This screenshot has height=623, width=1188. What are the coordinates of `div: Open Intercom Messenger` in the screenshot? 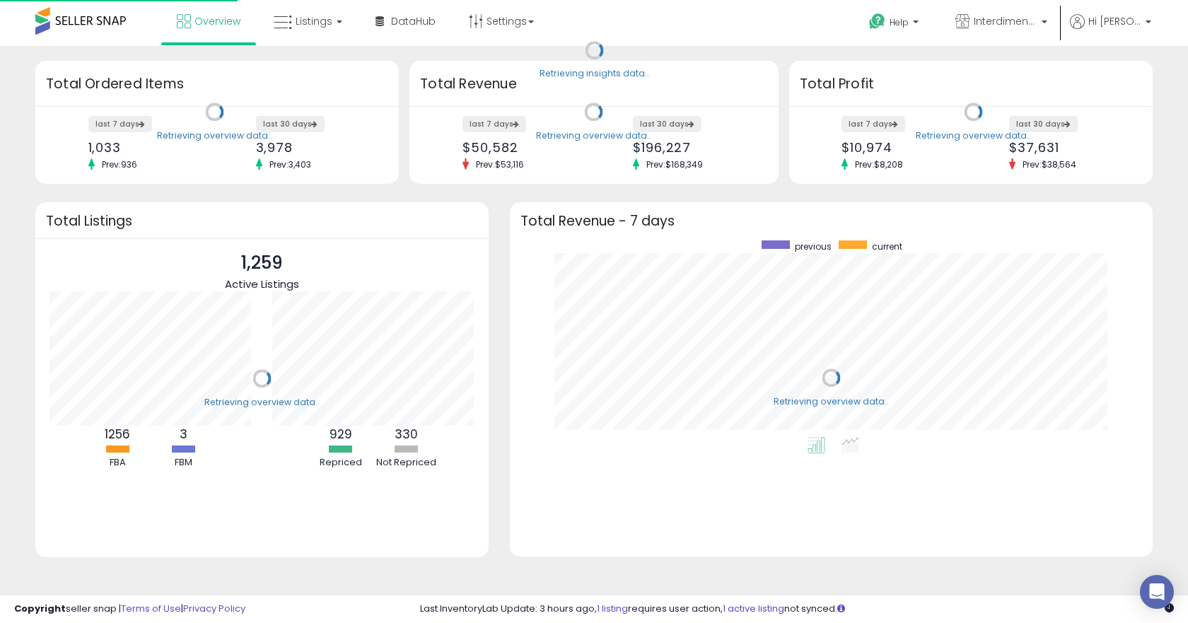 It's located at (1157, 592).